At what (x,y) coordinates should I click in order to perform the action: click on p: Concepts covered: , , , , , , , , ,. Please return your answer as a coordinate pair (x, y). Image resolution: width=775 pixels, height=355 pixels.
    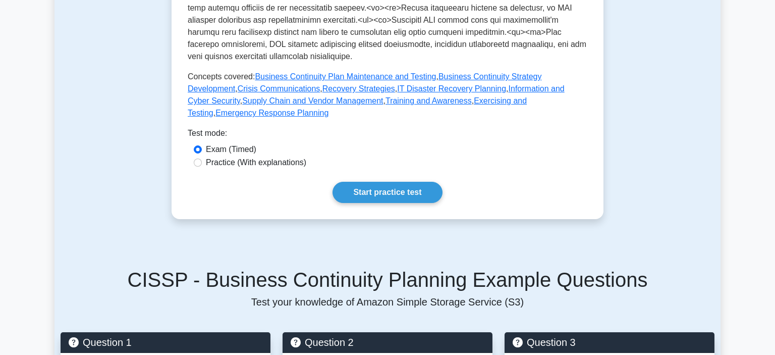
    Looking at the image, I should click on (388, 95).